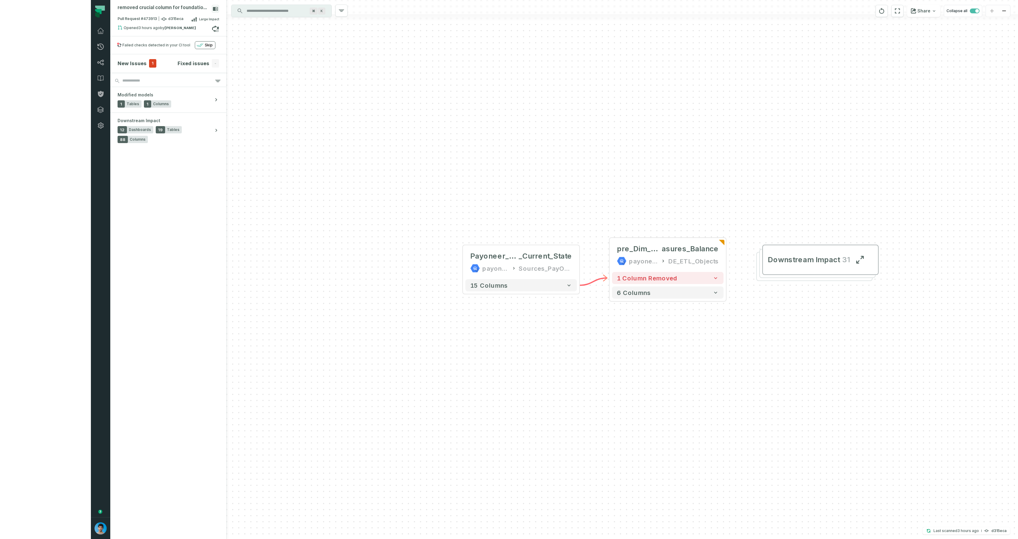  I want to click on button: Collapse all, so click(963, 11).